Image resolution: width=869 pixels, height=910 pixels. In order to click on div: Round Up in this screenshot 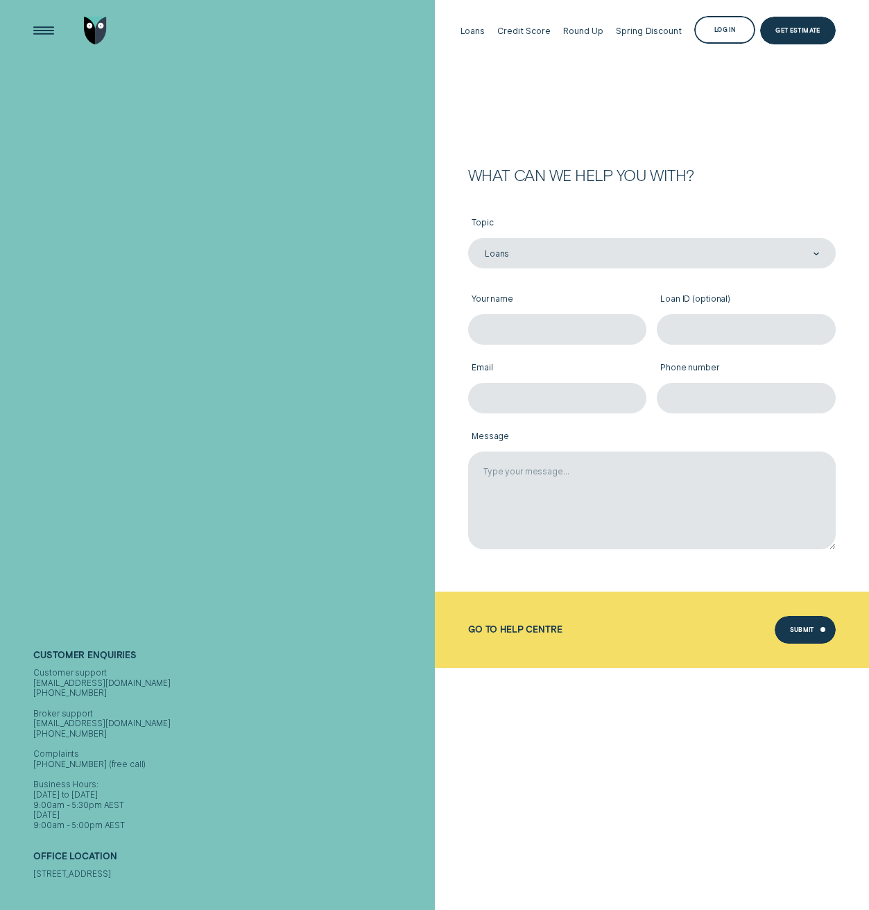, I will do `click(583, 31)`.